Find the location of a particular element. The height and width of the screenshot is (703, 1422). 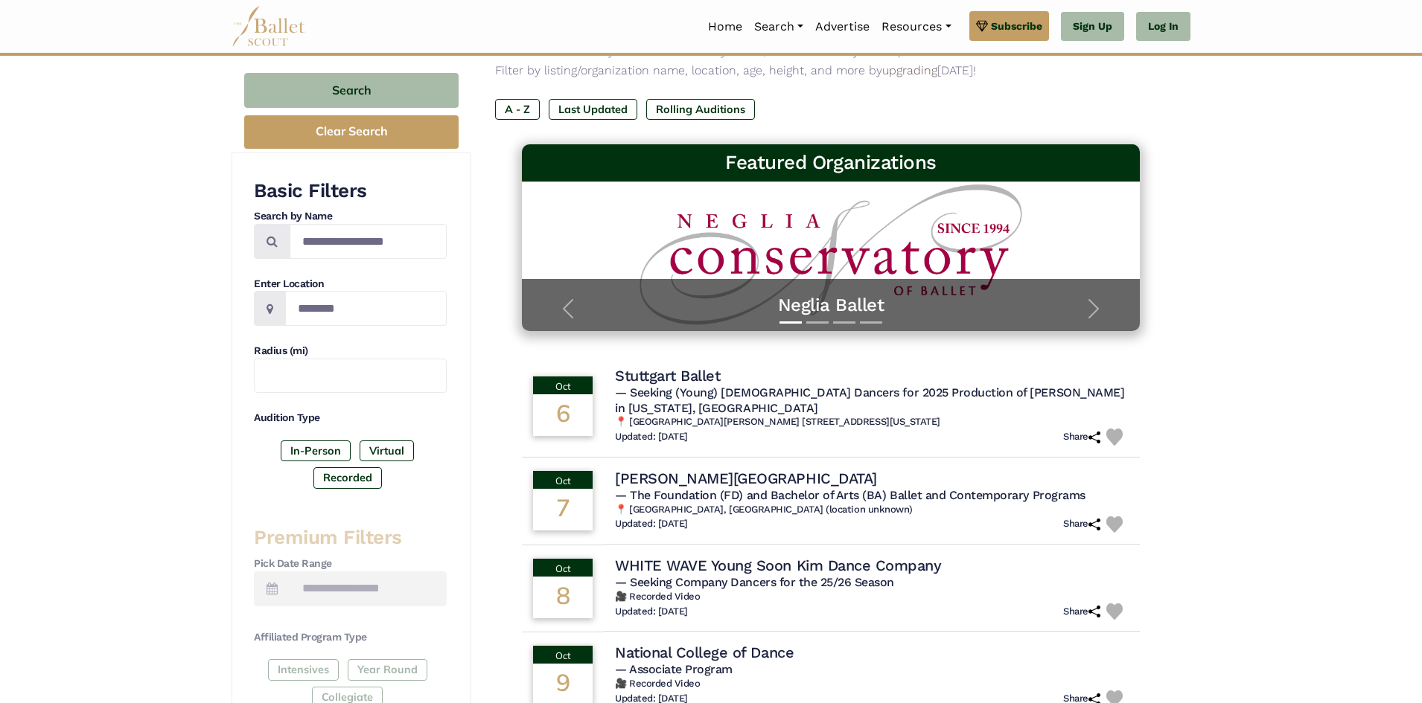

a: Search is located at coordinates (778, 27).